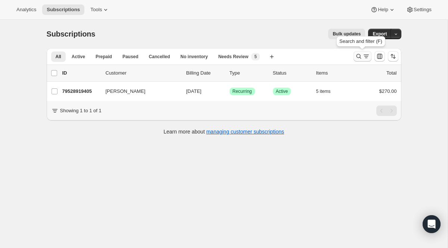 This screenshot has width=448, height=248. I want to click on p: Learn more about, so click(224, 132).